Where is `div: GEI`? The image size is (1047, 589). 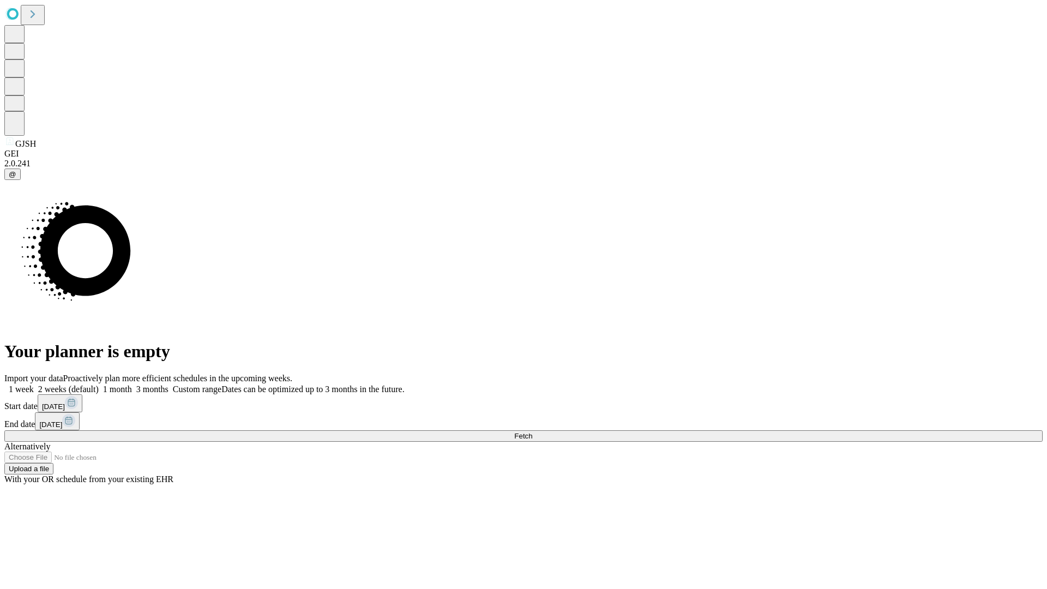
div: GEI is located at coordinates (524, 154).